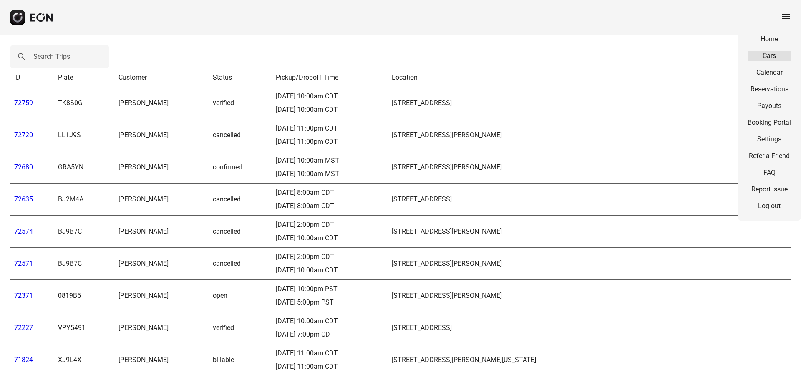 The width and height of the screenshot is (801, 380). Describe the element at coordinates (589, 78) in the screenshot. I see `th: Location` at that location.